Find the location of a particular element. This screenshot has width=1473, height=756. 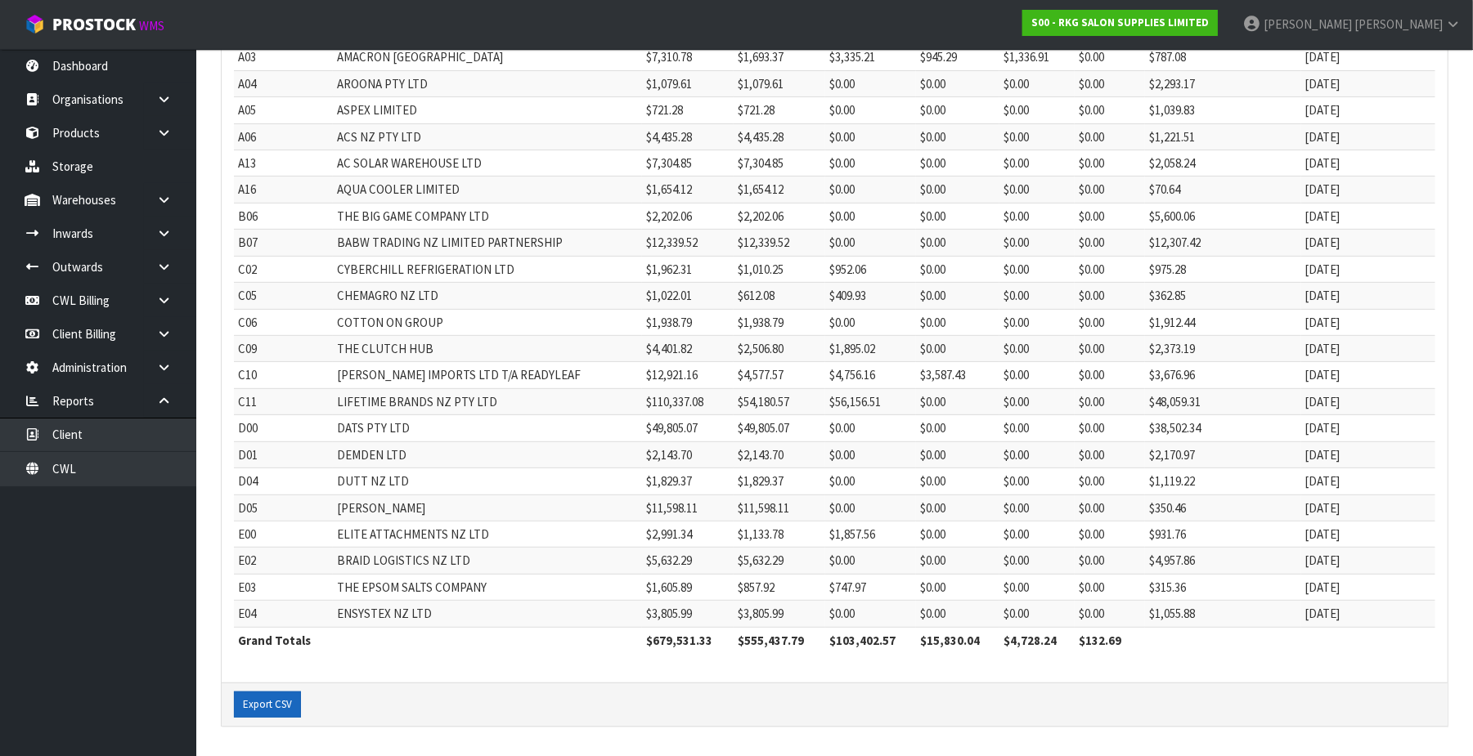

td: $1,055.88 is located at coordinates (1223, 614).